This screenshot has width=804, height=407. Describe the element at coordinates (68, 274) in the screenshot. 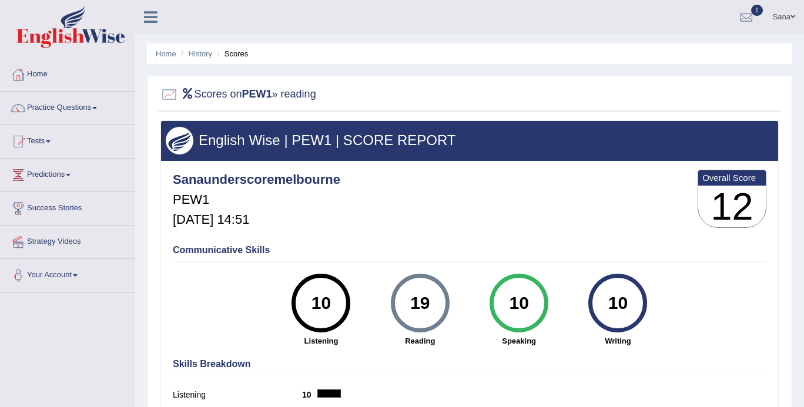

I see `a: Your Account` at that location.